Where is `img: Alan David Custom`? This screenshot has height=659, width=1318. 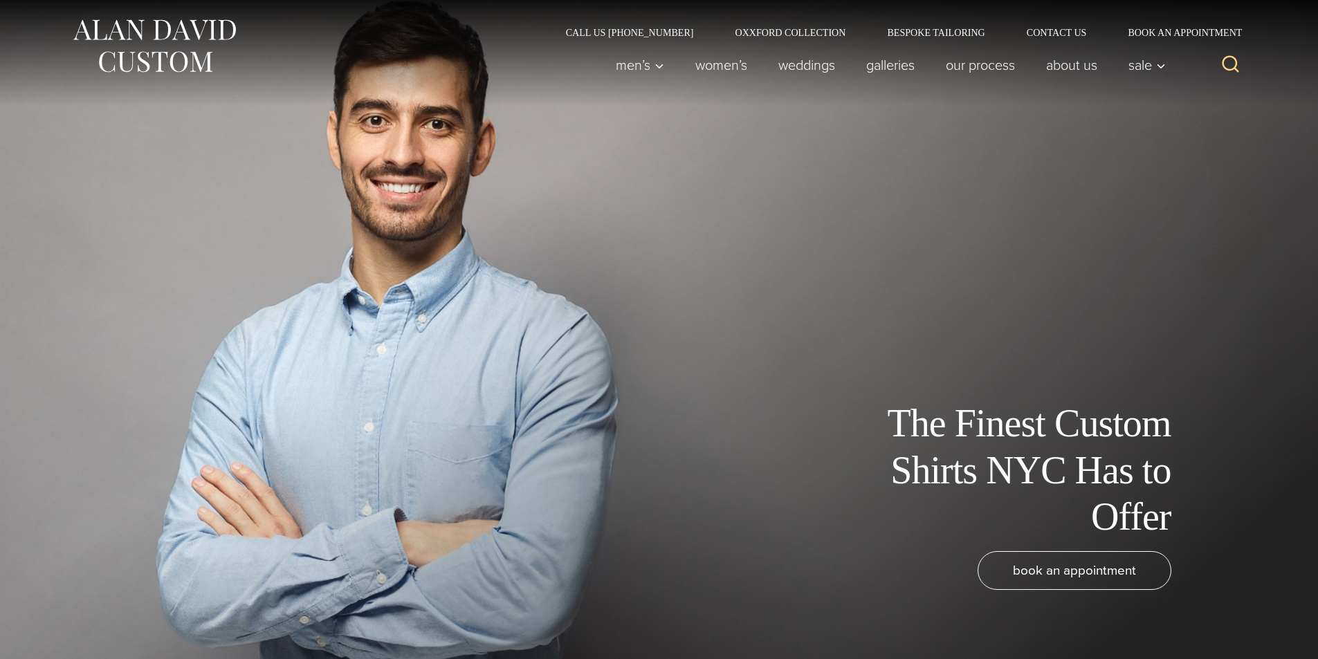 img: Alan David Custom is located at coordinates (154, 46).